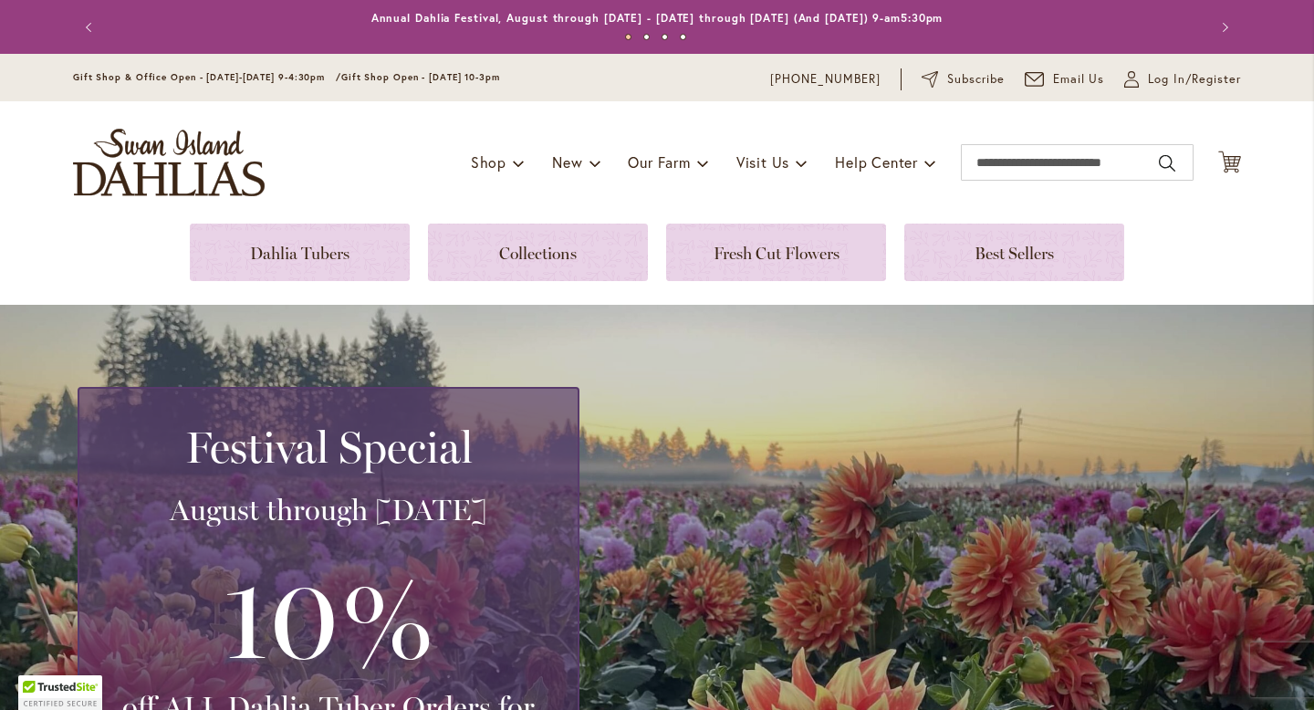  Describe the element at coordinates (628, 37) in the screenshot. I see `button: 1 of 4` at that location.